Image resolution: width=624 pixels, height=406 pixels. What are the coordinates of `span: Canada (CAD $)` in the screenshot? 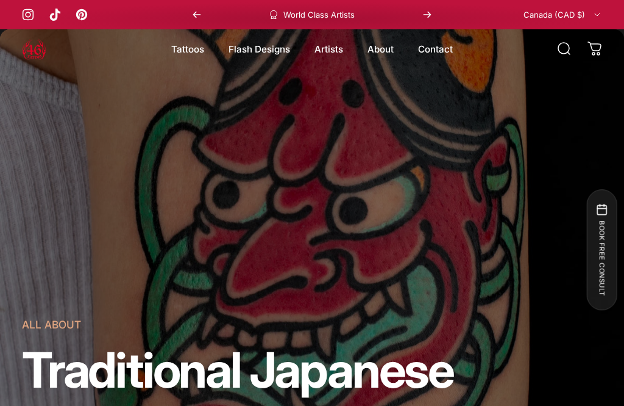 It's located at (554, 15).